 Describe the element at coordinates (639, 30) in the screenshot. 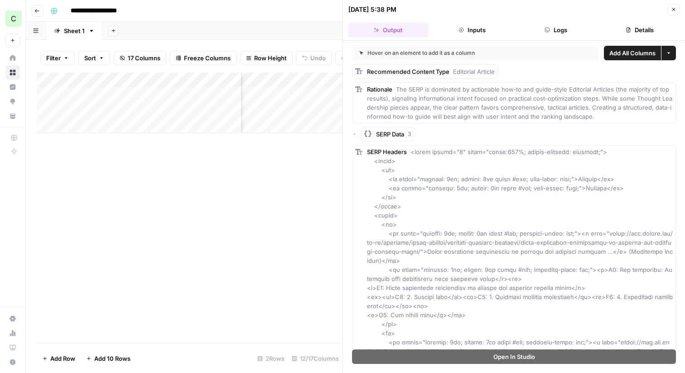

I see `button: Details` at that location.